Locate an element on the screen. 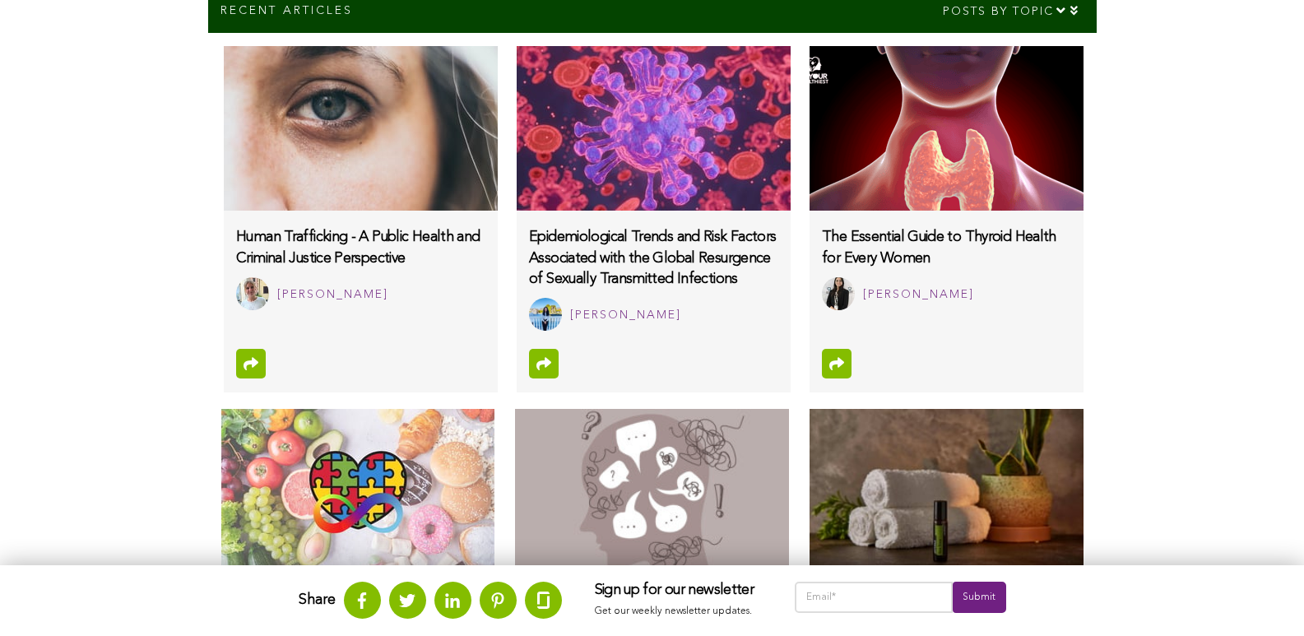  img: Krupa Patel is located at coordinates (838, 294).